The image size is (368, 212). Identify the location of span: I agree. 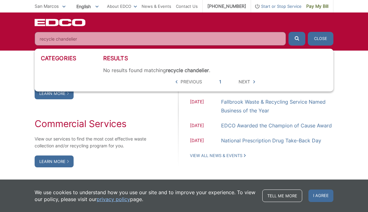
(321, 196).